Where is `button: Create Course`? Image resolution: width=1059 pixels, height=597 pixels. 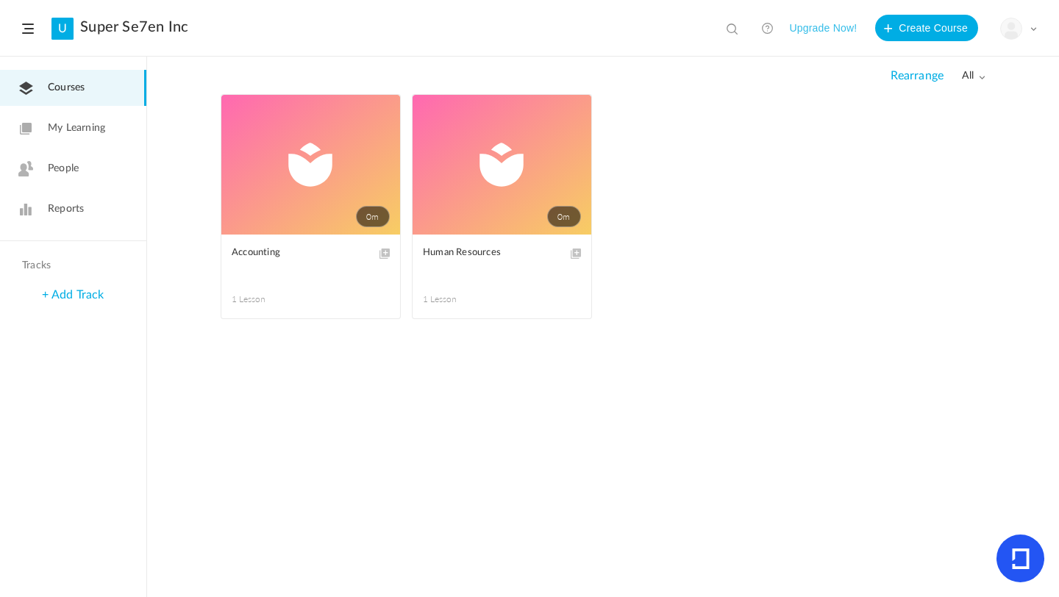
button: Create Course is located at coordinates (927, 28).